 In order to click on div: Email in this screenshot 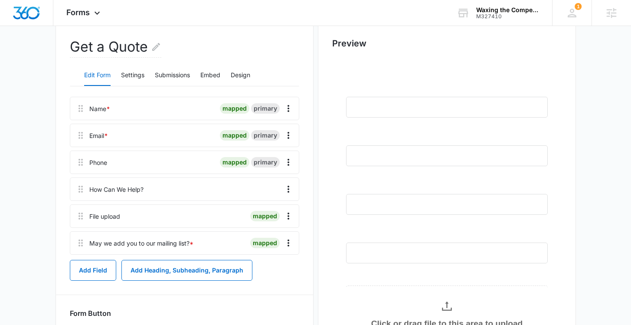, I will do `click(98, 135)`.